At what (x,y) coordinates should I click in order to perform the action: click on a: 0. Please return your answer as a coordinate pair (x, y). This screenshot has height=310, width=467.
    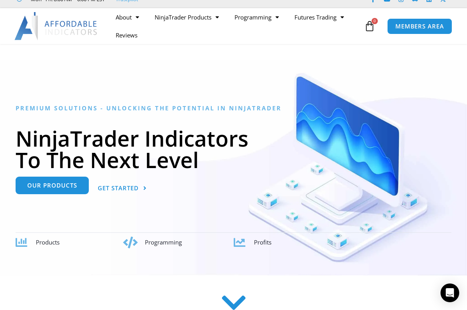
    Looking at the image, I should click on (370, 26).